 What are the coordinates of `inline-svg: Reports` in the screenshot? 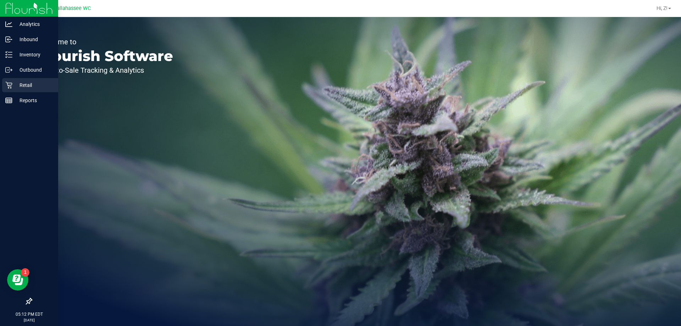 It's located at (9, 100).